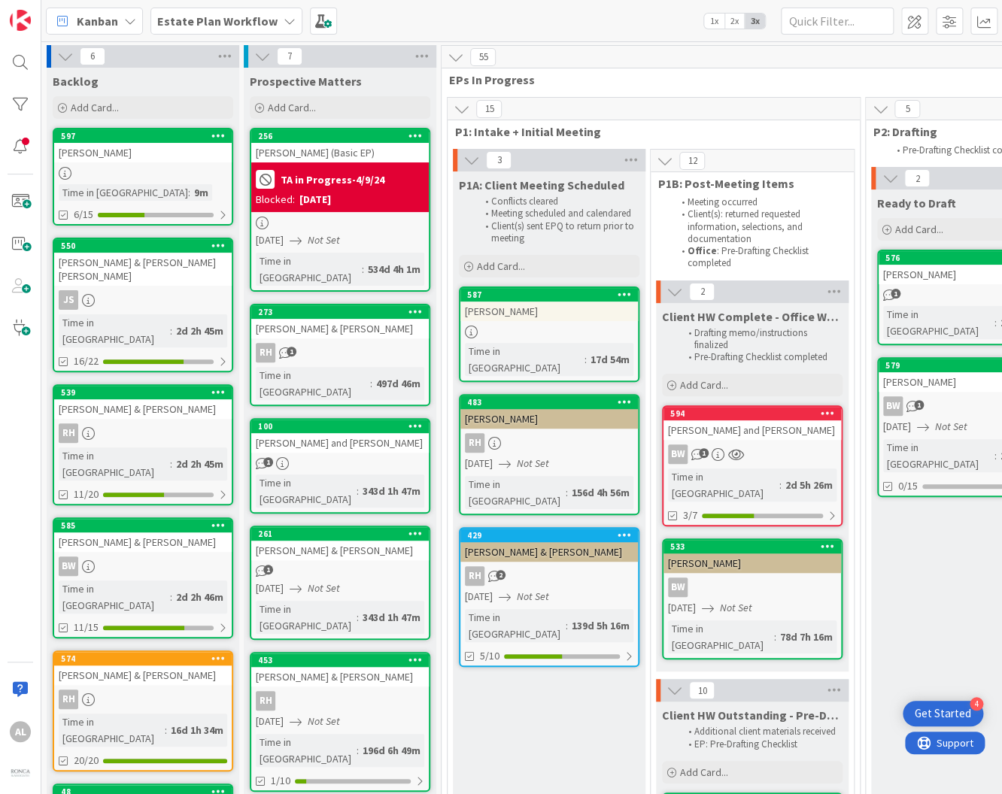 This screenshot has width=1002, height=794. I want to click on span: 20/20, so click(86, 760).